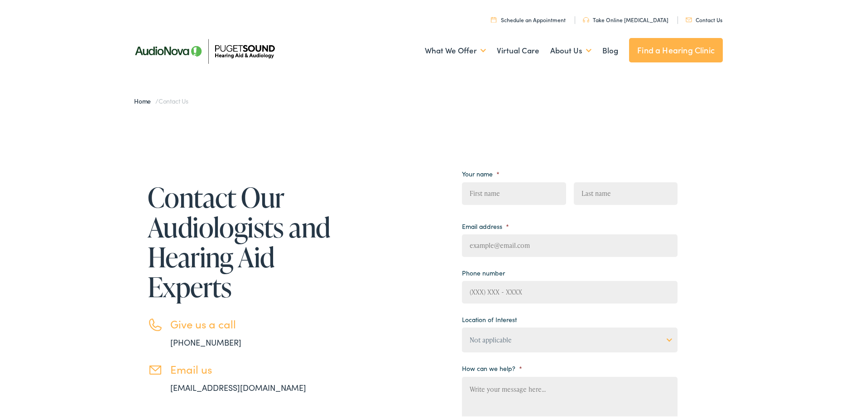 The image size is (841, 418). Describe the element at coordinates (528, 18) in the screenshot. I see `a: Schedule an Appointment` at that location.